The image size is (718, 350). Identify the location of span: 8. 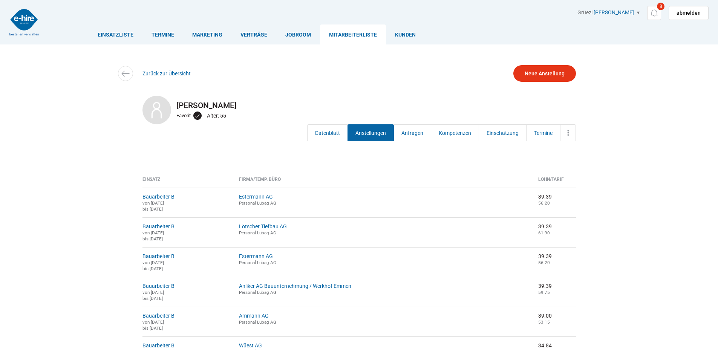
(661, 6).